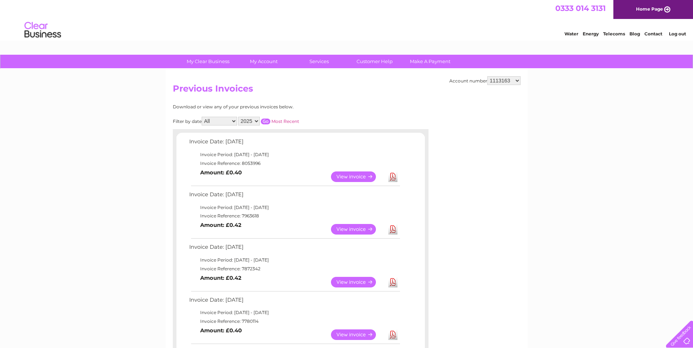  What do you see at coordinates (677, 34) in the screenshot?
I see `a: Log out` at bounding box center [677, 34].